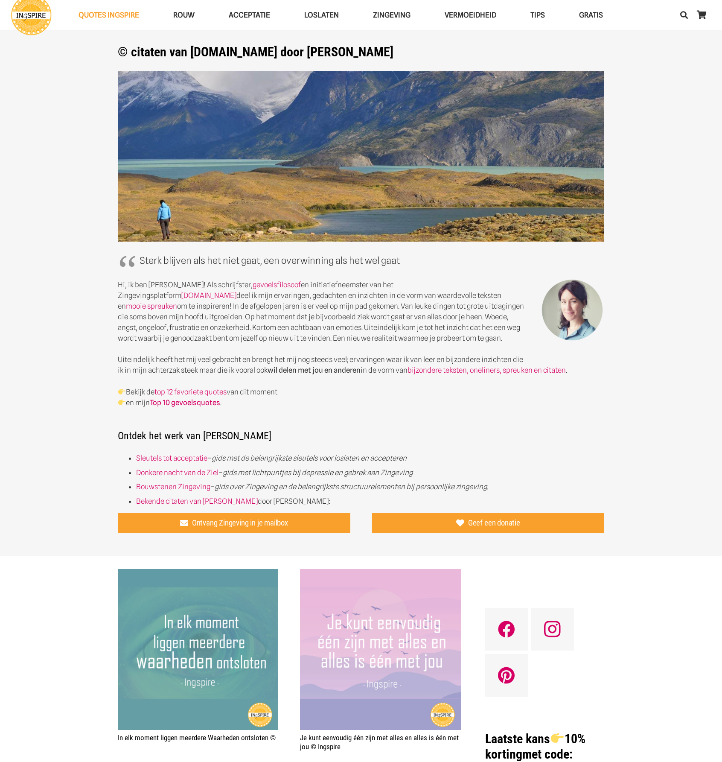 The height and width of the screenshot is (762, 722). Describe the element at coordinates (321, 15) in the screenshot. I see `span: Loslaten` at that location.